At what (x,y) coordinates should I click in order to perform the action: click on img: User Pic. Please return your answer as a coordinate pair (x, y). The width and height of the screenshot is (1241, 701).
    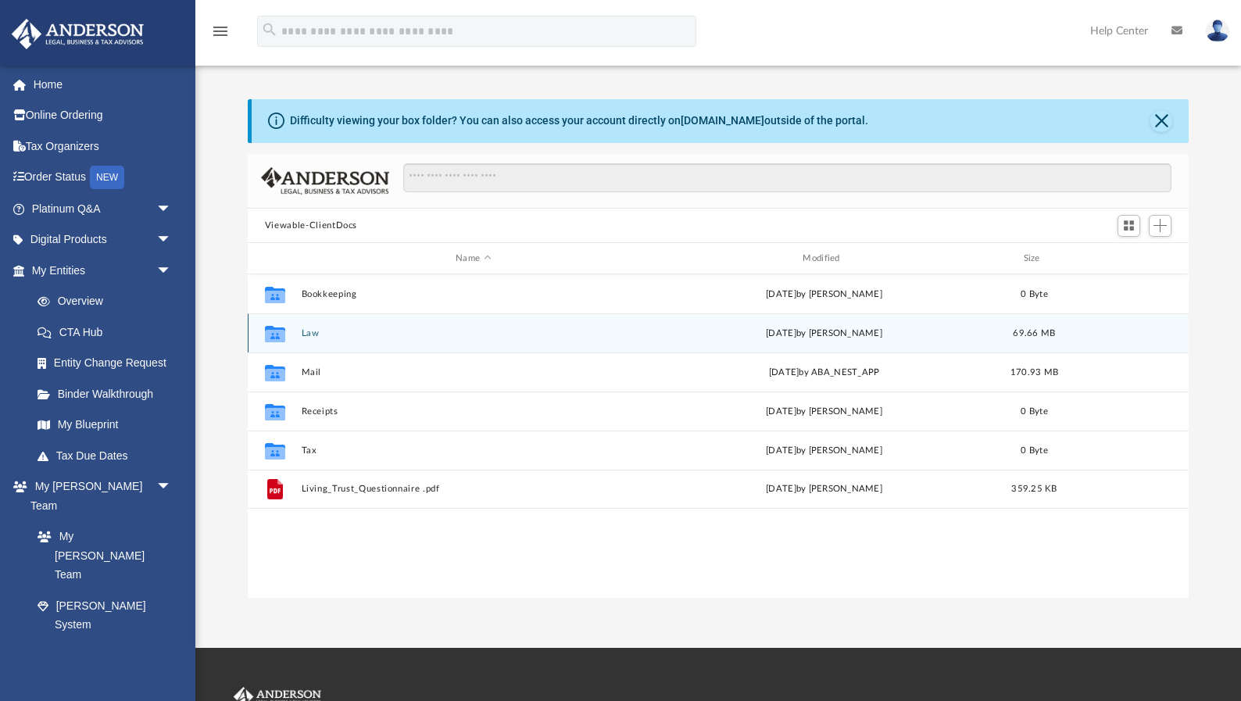
    Looking at the image, I should click on (1218, 30).